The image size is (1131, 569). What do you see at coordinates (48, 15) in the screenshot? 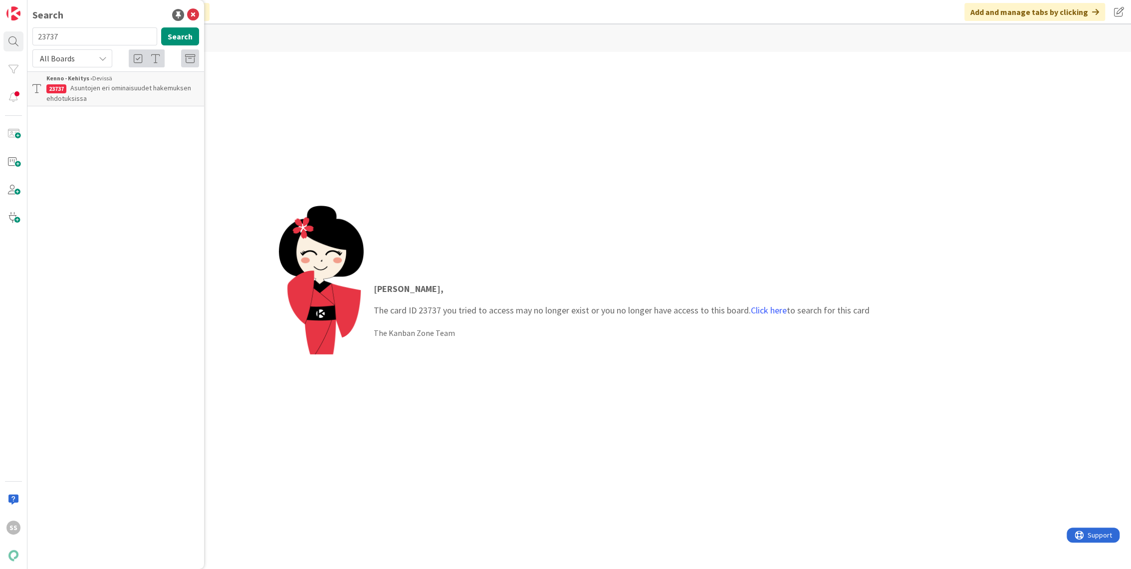
I see `div: Search` at bounding box center [48, 15].